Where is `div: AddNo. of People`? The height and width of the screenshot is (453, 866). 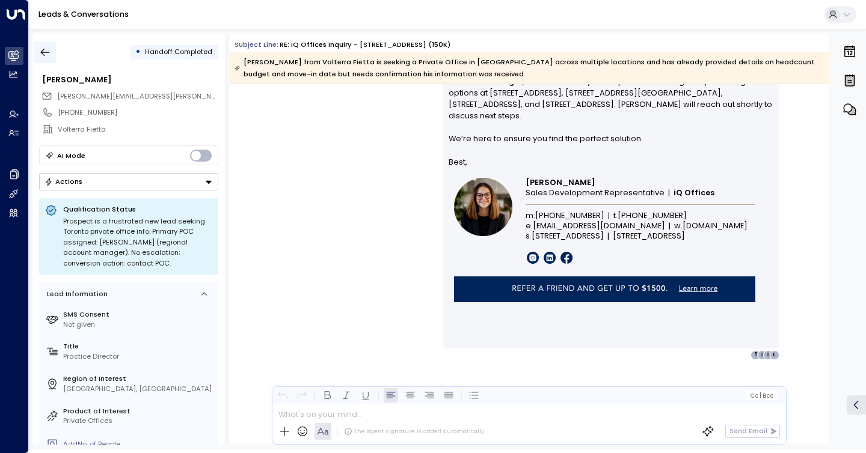
div: AddNo. of People is located at coordinates (138, 444).